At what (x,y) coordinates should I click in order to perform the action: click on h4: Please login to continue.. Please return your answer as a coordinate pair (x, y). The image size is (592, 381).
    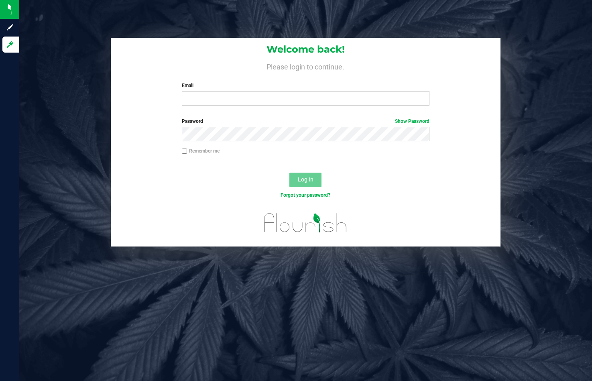
    Looking at the image, I should click on (305, 66).